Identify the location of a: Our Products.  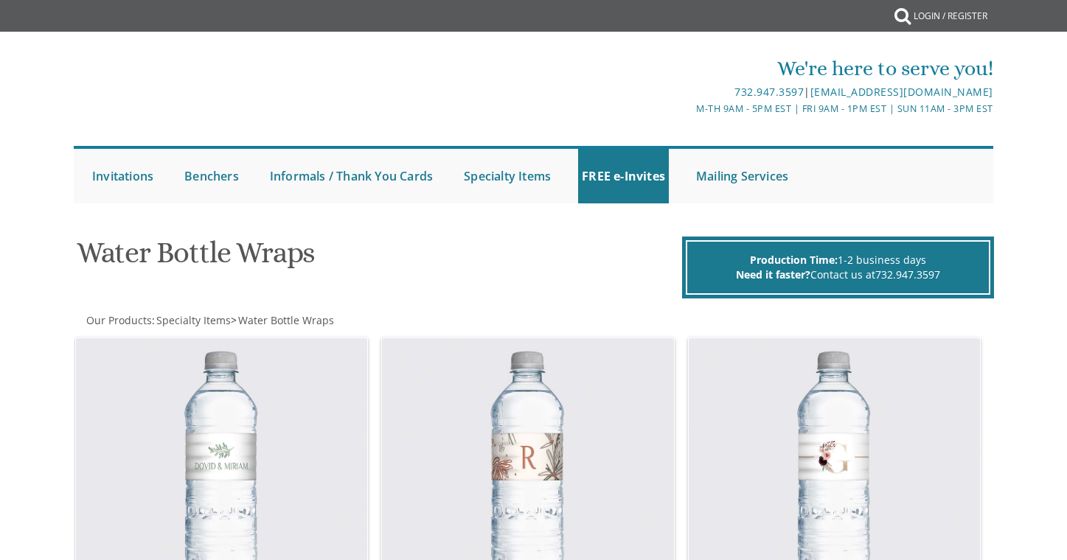
(118, 320).